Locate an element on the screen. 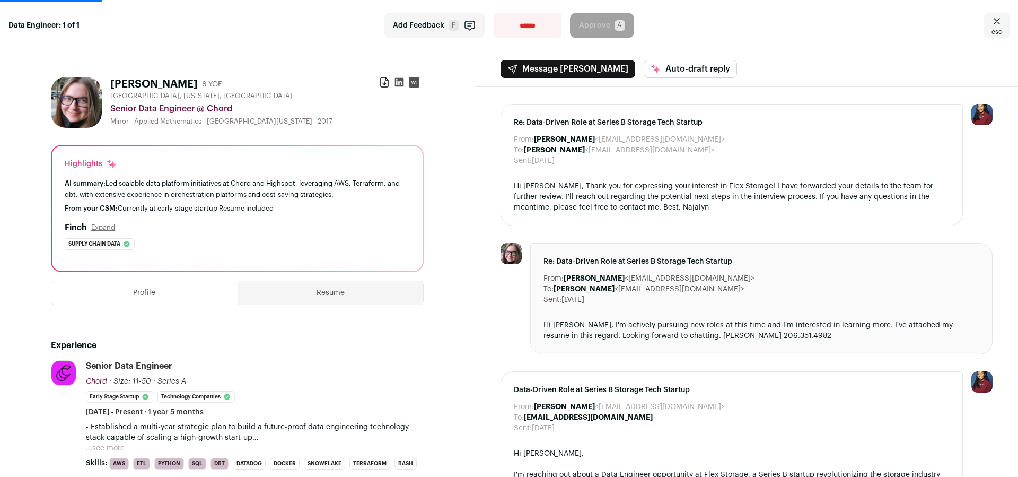 The image size is (1018, 477). button: Add Feedback F is located at coordinates (434, 25).